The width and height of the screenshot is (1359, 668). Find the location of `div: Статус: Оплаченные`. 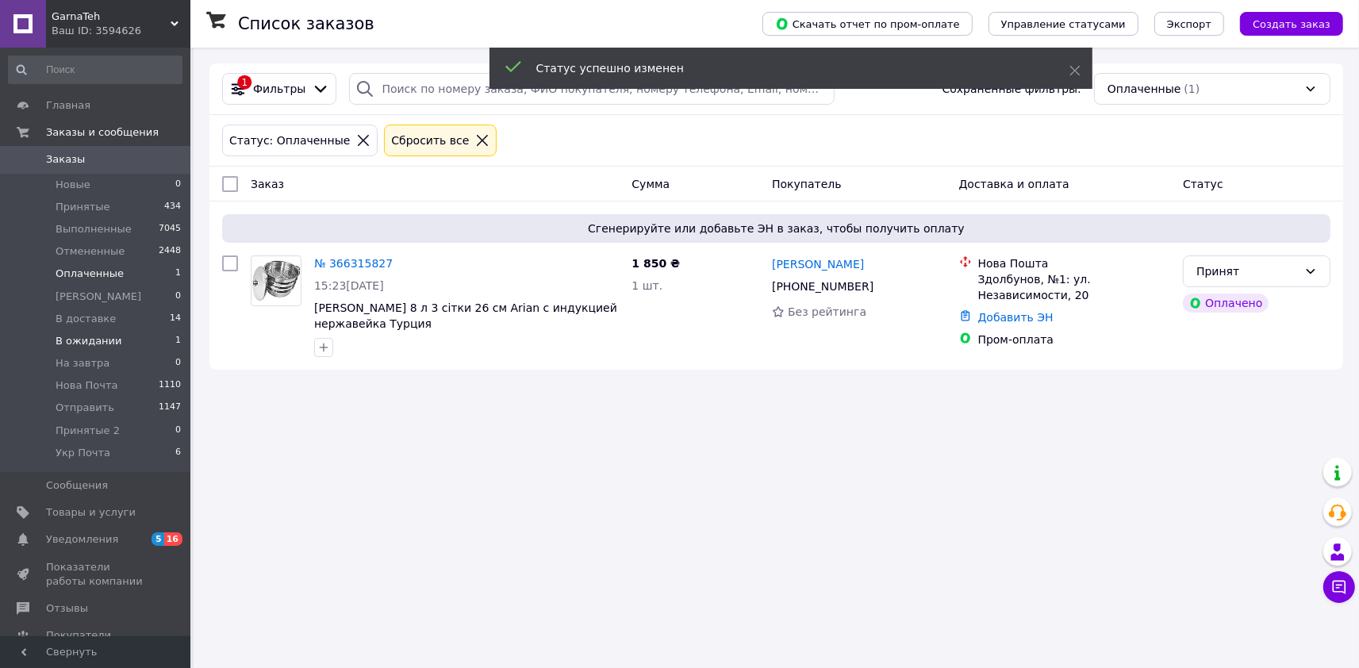

div: Статус: Оплаченные is located at coordinates (290, 140).